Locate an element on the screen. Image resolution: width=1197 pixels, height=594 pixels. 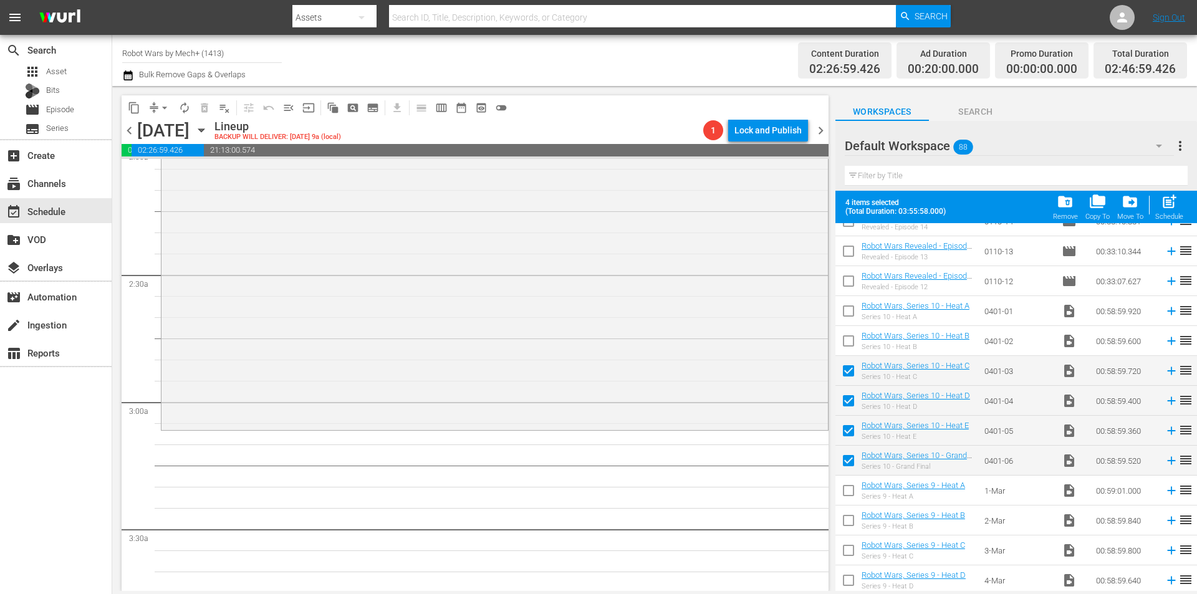
span: 00:20:00.000 is located at coordinates (944, 69).